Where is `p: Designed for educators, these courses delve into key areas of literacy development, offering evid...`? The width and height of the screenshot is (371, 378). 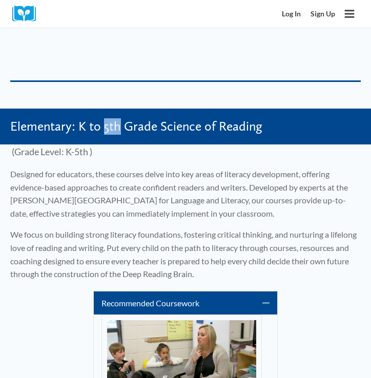 p: Designed for educators, these courses delve into key areas of literacy development, offering evid... is located at coordinates (185, 193).